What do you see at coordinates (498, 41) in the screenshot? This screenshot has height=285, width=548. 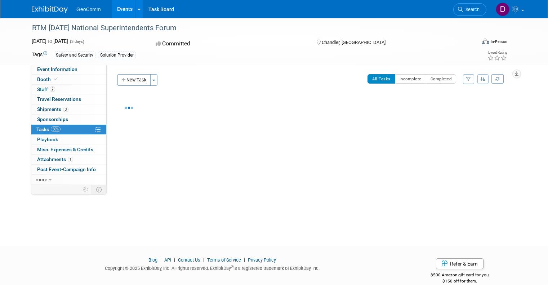 I see `div: In-Person` at bounding box center [498, 41].